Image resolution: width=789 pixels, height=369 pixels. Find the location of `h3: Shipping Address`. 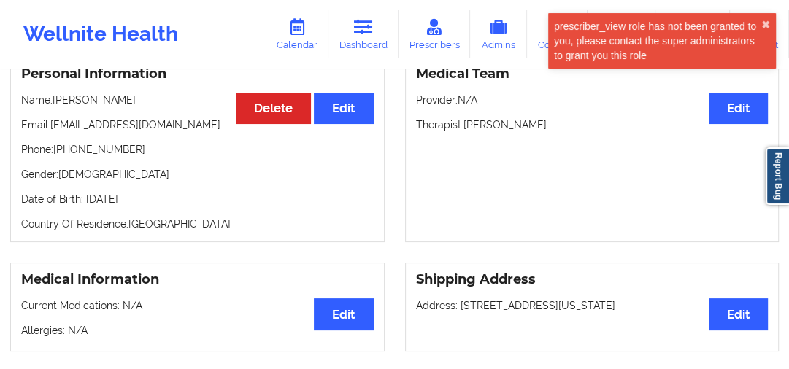

h3: Shipping Address is located at coordinates (592, 280).